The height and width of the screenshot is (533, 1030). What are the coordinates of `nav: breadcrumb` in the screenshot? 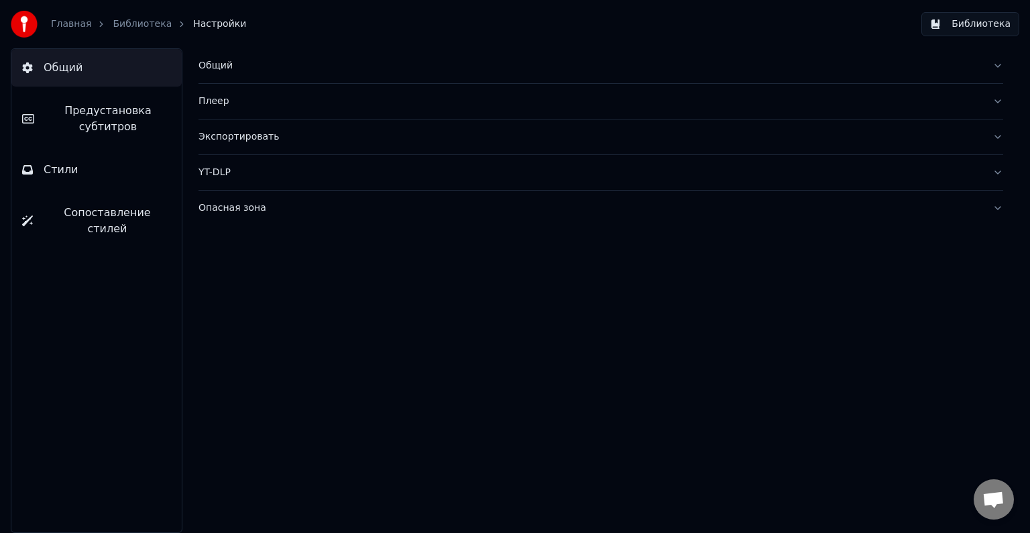 It's located at (148, 24).